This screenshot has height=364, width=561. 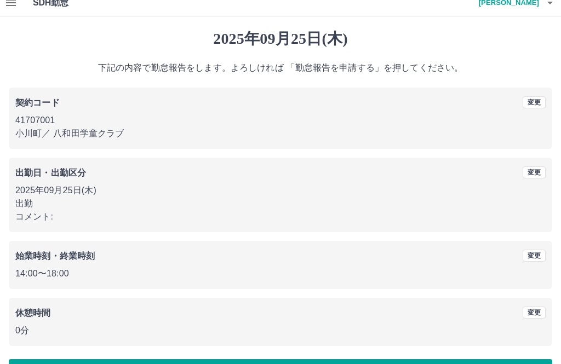 What do you see at coordinates (280, 331) in the screenshot?
I see `p: 0分` at bounding box center [280, 331].